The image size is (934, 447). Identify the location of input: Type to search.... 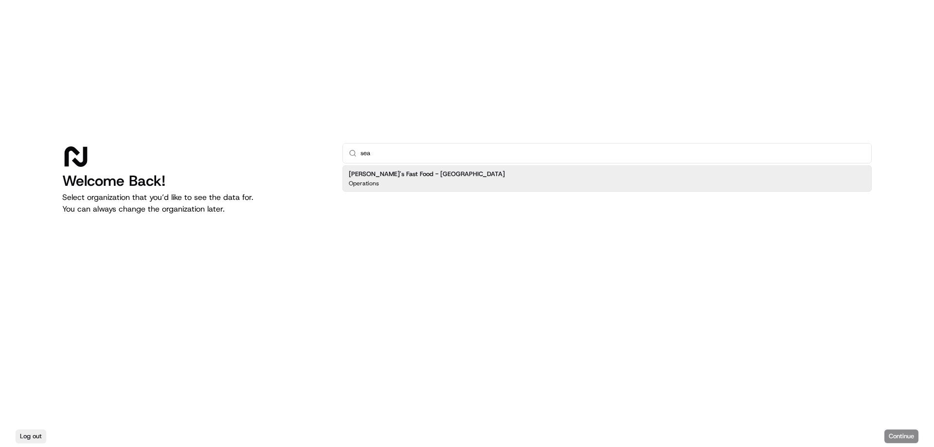
(613, 153).